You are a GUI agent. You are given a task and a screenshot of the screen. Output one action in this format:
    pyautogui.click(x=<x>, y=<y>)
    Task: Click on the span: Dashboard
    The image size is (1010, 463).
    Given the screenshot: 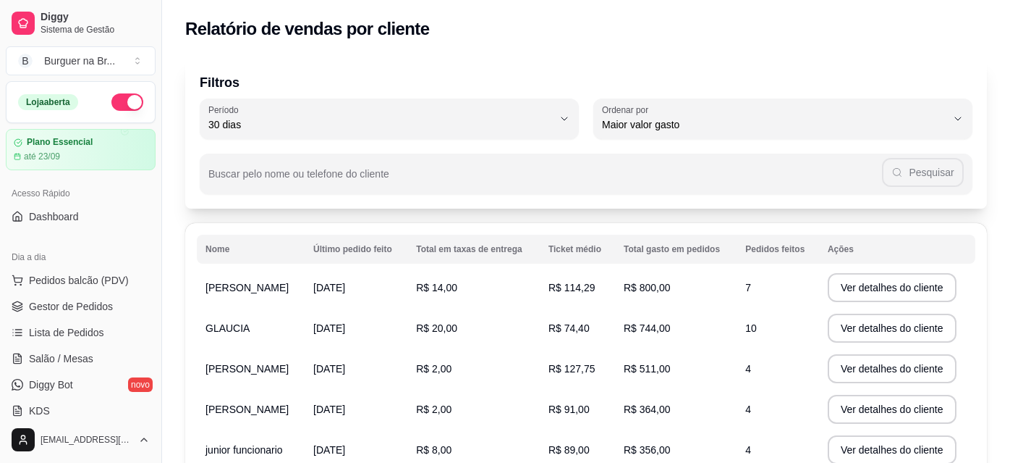 What is the action you would take?
    pyautogui.click(x=54, y=216)
    